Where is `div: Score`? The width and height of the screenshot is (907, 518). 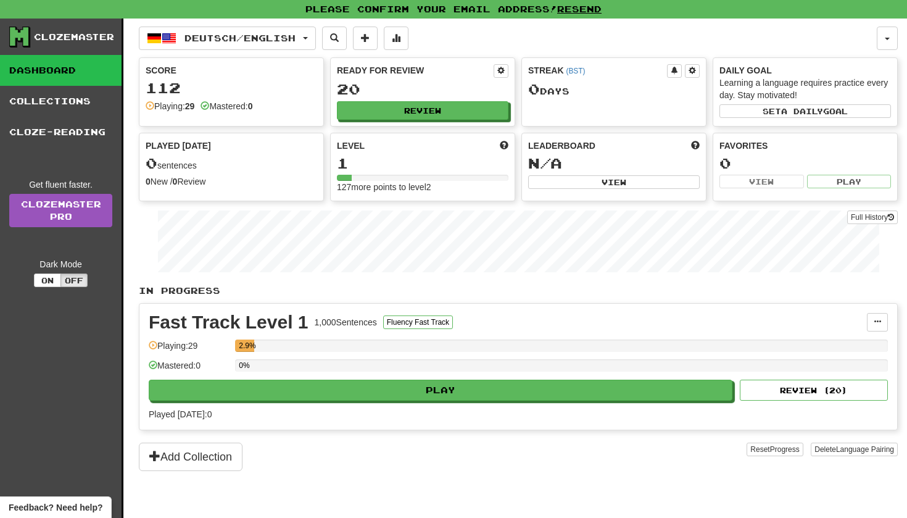 div: Score is located at coordinates (231, 70).